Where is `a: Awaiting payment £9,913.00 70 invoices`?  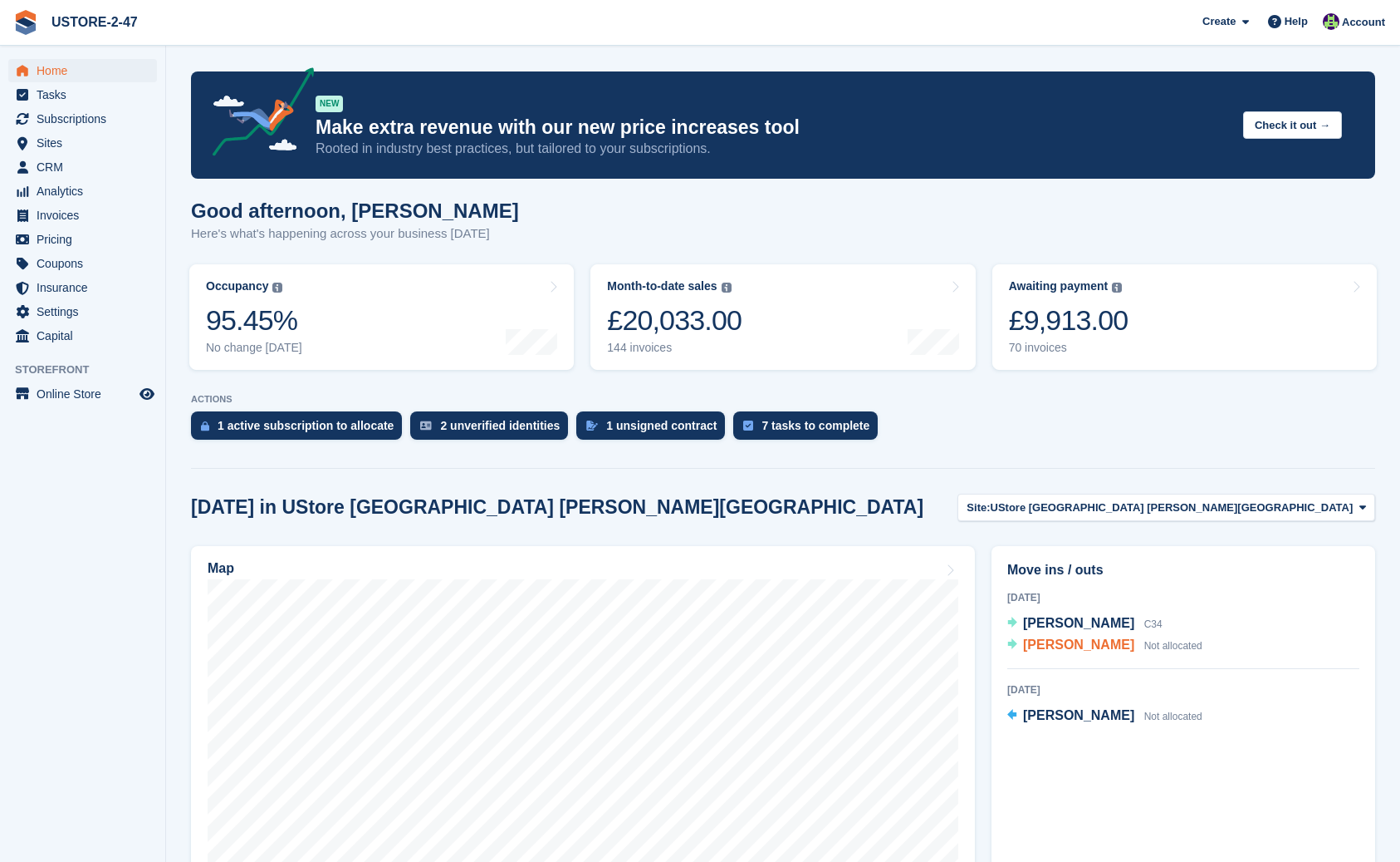
a: Awaiting payment £9,913.00 70 invoices is located at coordinates (1185, 317).